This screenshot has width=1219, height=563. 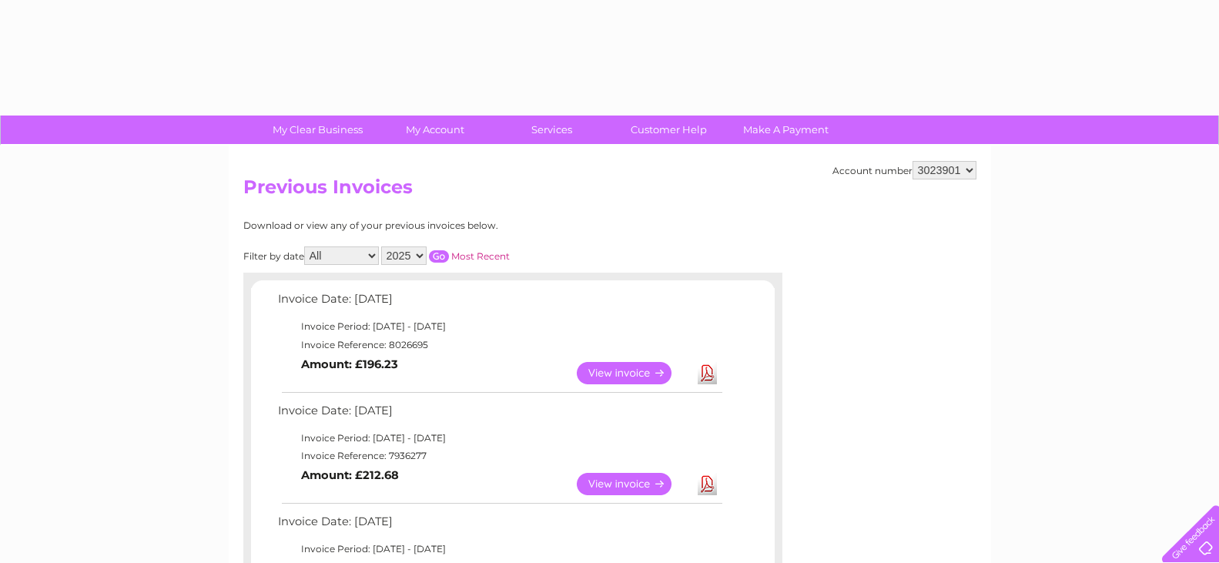 I want to click on div: Filter by date, so click(x=445, y=256).